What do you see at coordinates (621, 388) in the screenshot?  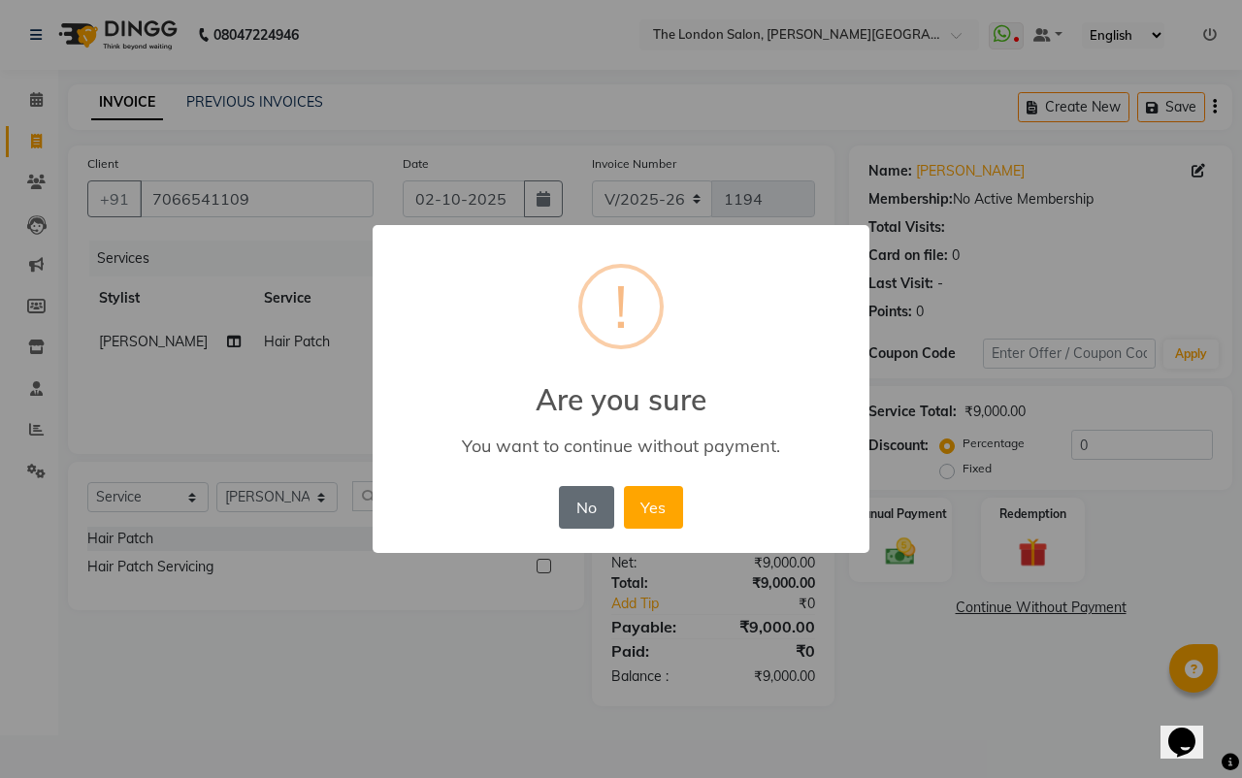 I see `h2: Are you sure` at bounding box center [621, 388].